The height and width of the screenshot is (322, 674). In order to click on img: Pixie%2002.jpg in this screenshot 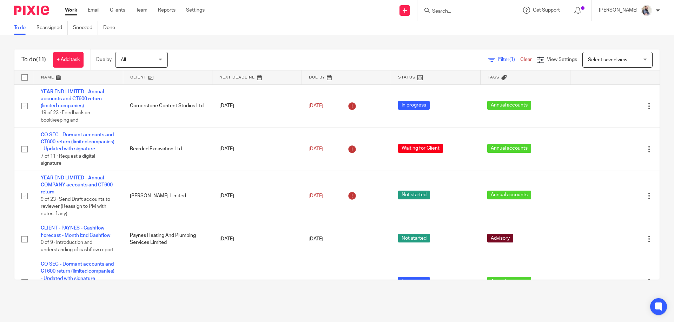, I will do `click(646, 11)`.